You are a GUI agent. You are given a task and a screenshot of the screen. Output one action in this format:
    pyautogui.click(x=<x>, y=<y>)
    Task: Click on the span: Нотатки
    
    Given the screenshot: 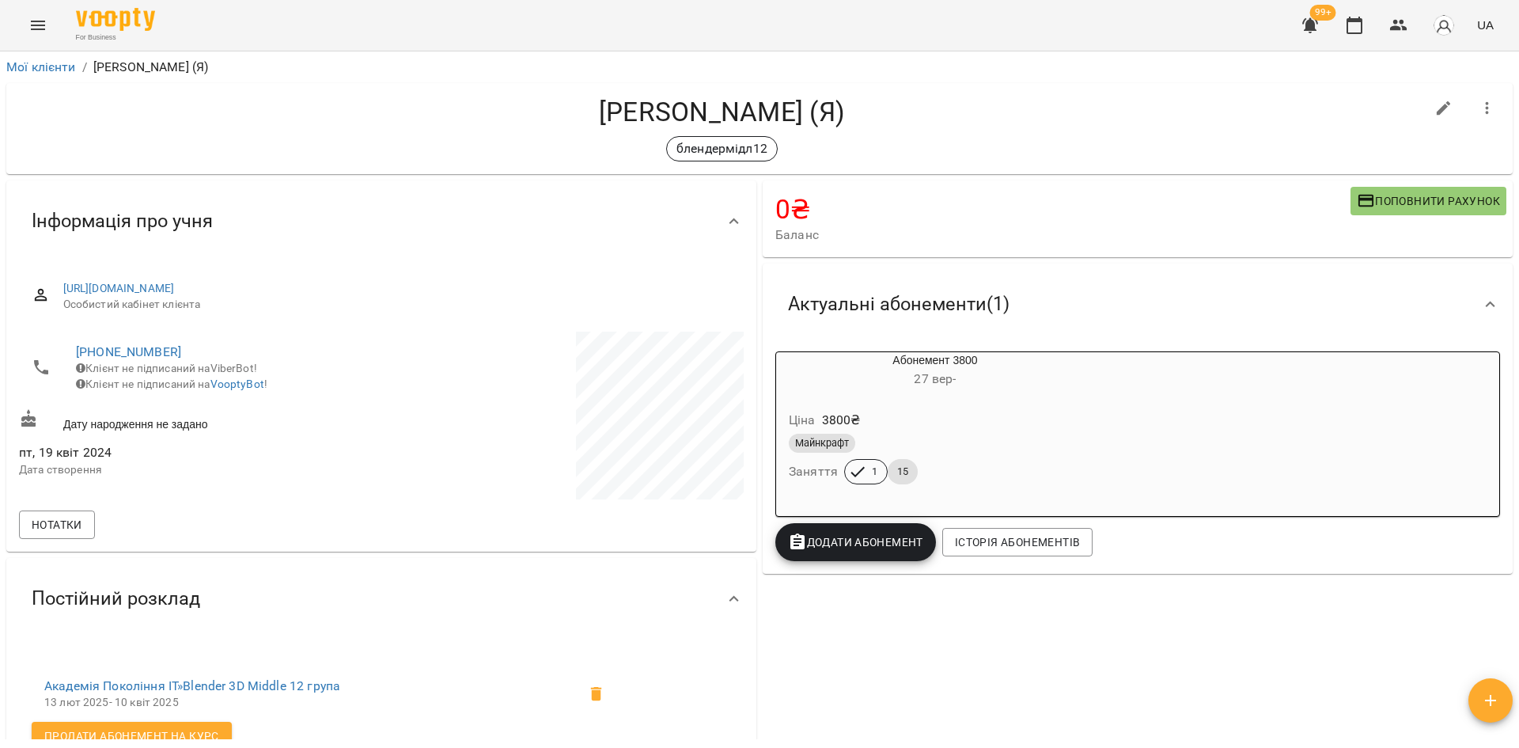 What is the action you would take?
    pyautogui.click(x=57, y=525)
    